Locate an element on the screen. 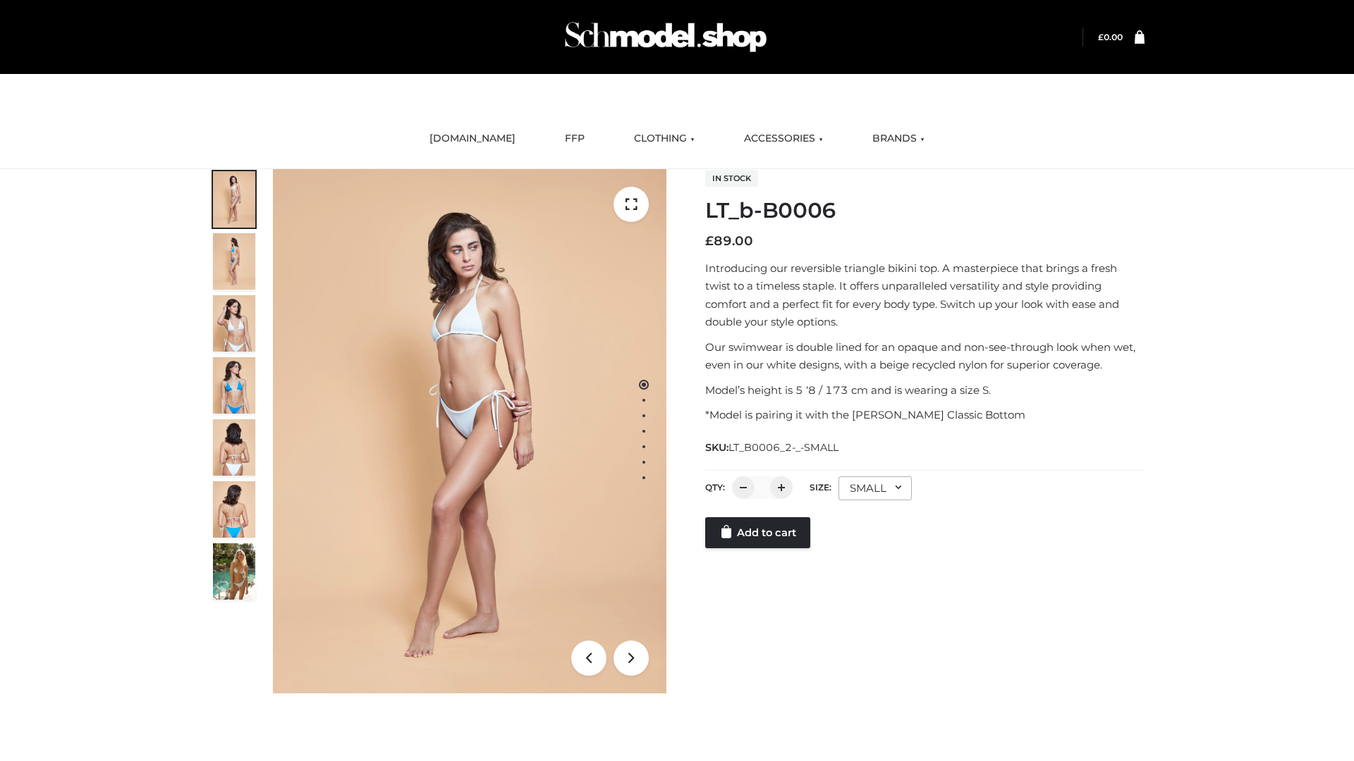 The image size is (1354, 761). a: Add to cart is located at coordinates (757, 533).